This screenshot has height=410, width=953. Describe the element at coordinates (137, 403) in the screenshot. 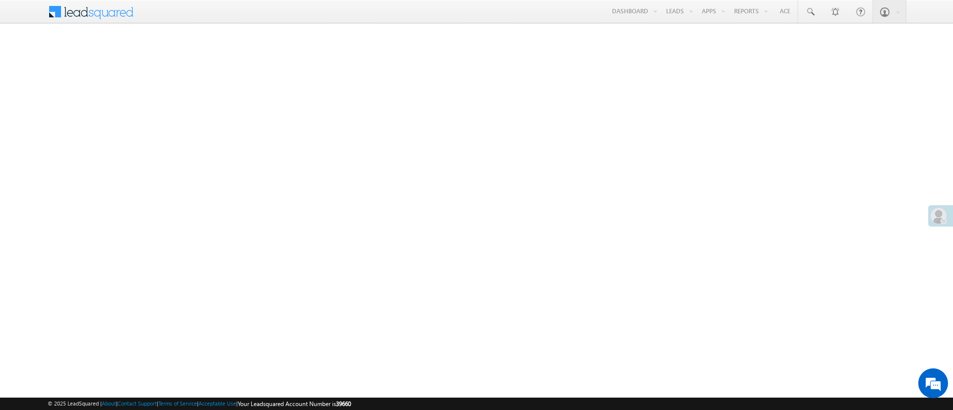

I see `a: Contact Support` at that location.